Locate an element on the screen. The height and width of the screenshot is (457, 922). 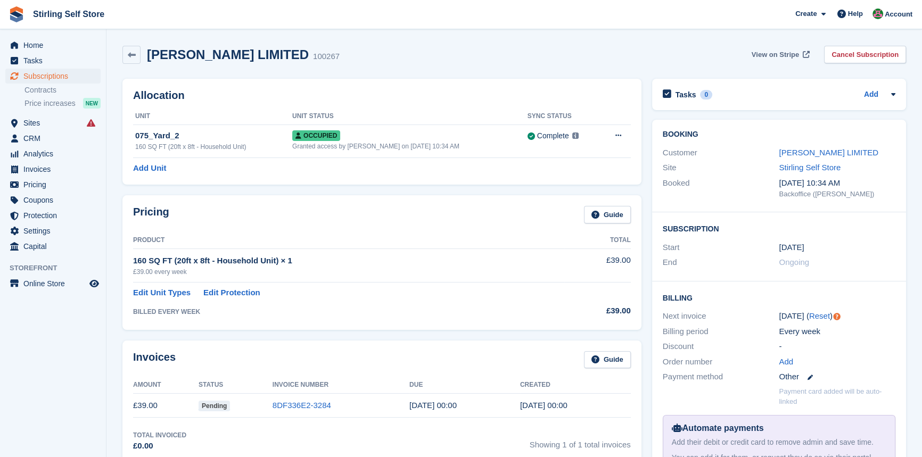
h2: Pricing is located at coordinates (151, 215).